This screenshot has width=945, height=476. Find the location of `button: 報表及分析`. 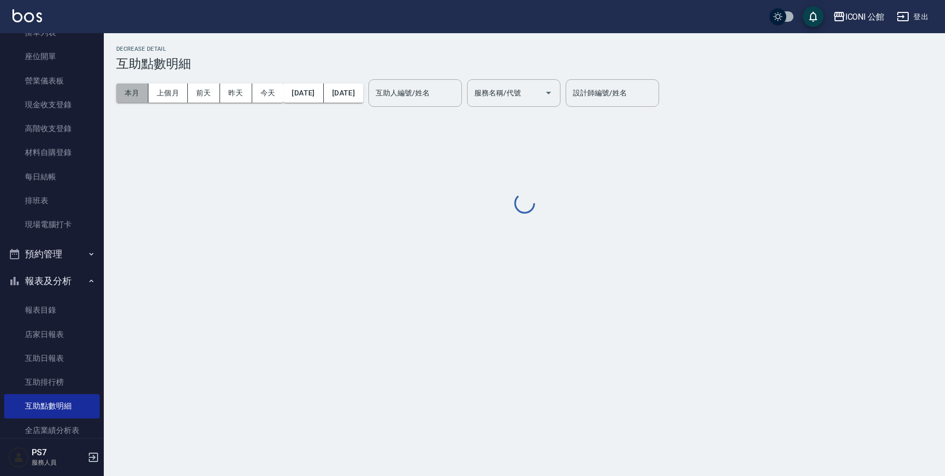

button: 報表及分析 is located at coordinates (52, 281).